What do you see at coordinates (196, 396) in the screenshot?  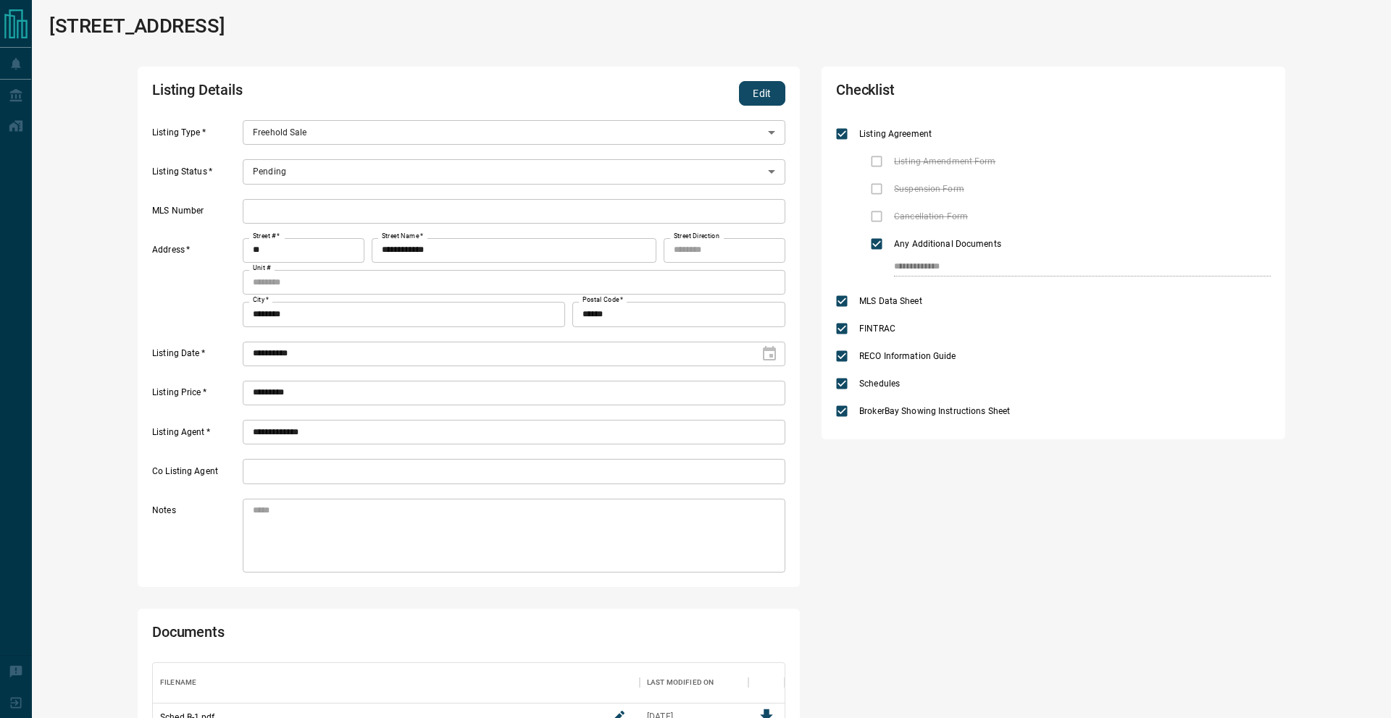 I see `label: Listing Price` at bounding box center [196, 396].